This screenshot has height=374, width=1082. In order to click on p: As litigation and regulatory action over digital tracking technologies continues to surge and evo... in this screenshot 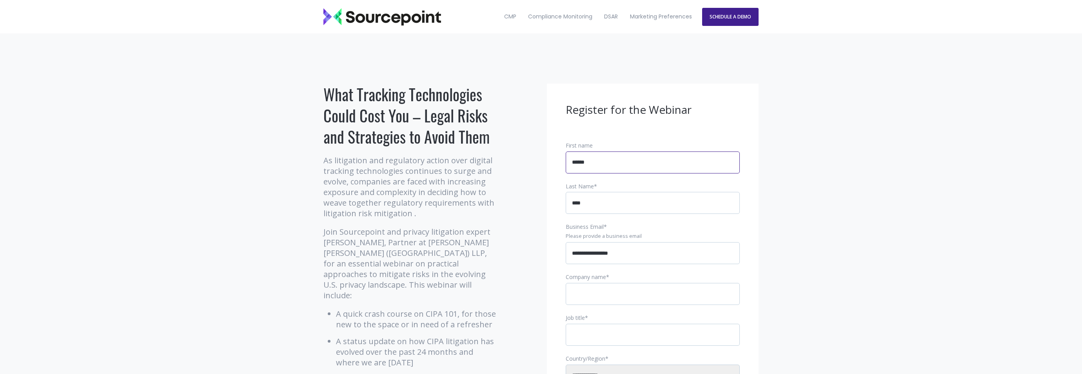, I will do `click(410, 187)`.